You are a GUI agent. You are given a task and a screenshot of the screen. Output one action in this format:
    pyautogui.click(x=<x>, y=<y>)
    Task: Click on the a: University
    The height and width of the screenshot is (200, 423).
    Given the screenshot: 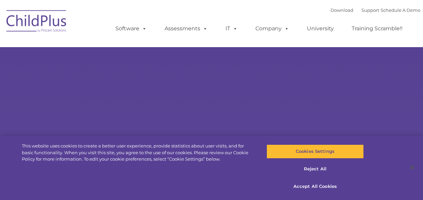 What is the action you would take?
    pyautogui.click(x=320, y=29)
    